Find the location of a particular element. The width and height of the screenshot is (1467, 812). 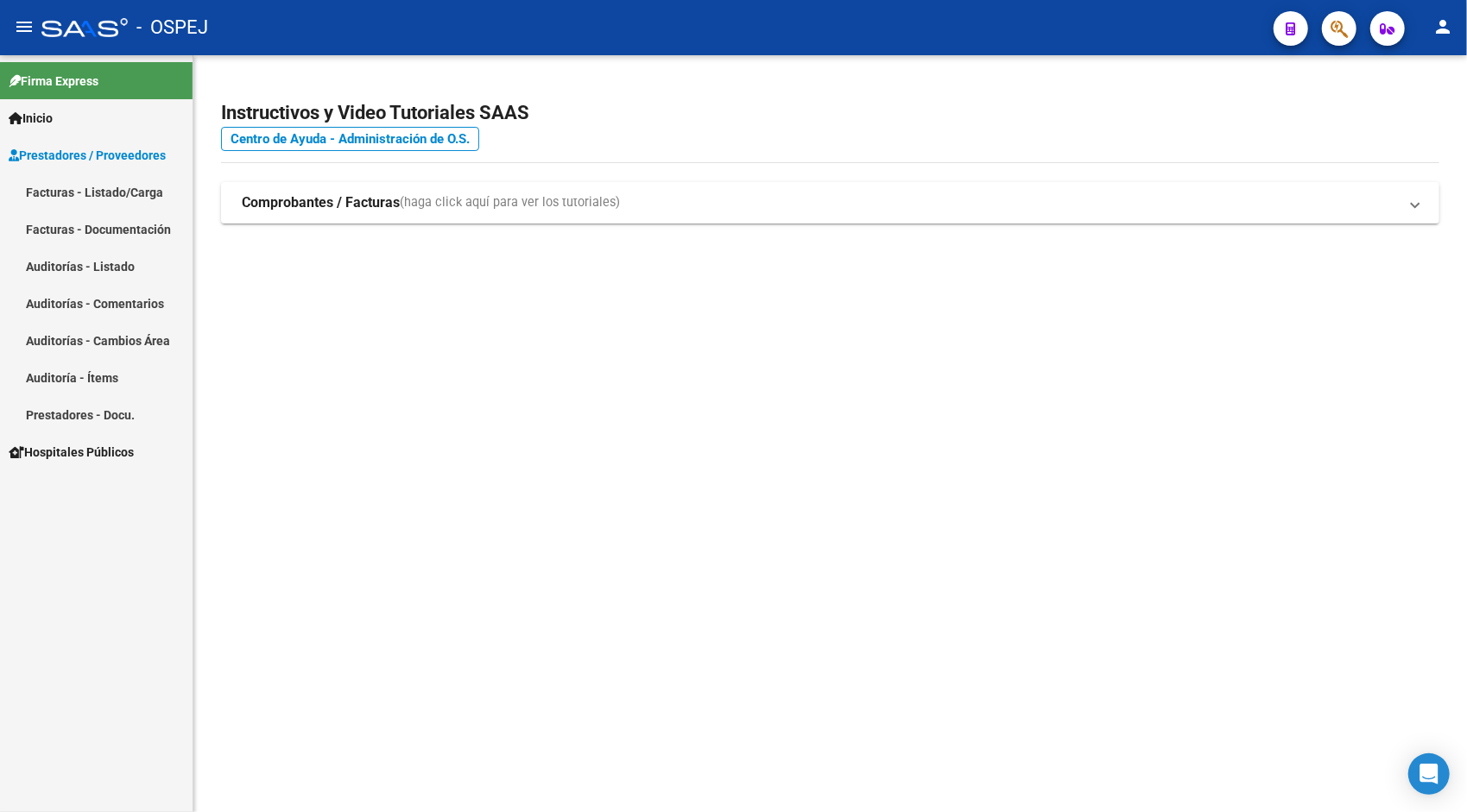

span: Prestadores / Proveedores is located at coordinates (87, 156).